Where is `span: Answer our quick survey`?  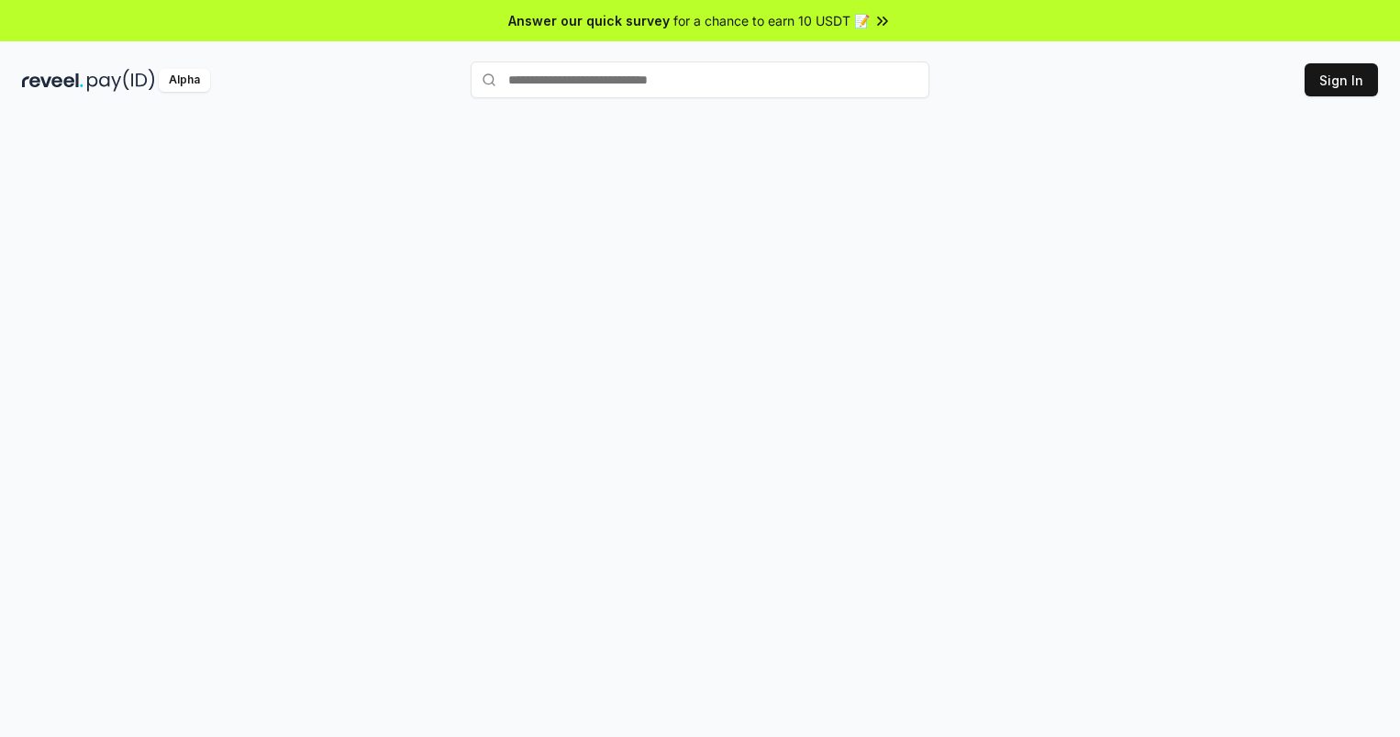 span: Answer our quick survey is located at coordinates (589, 20).